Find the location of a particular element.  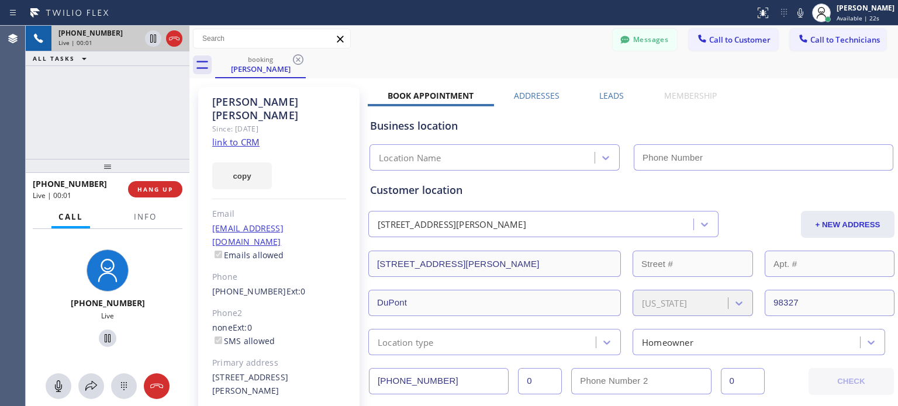

span: Call is located at coordinates (71, 217).